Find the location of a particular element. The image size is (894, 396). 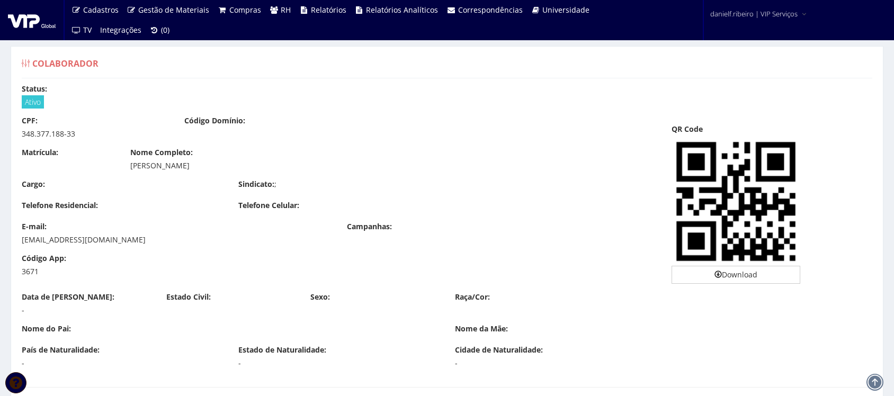

label: QR Code is located at coordinates (687, 129).